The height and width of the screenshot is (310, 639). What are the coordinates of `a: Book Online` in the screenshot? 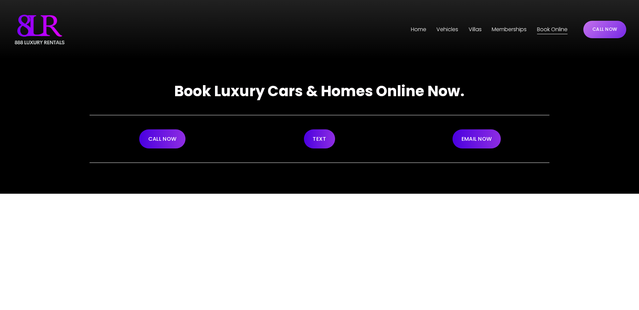 It's located at (552, 30).